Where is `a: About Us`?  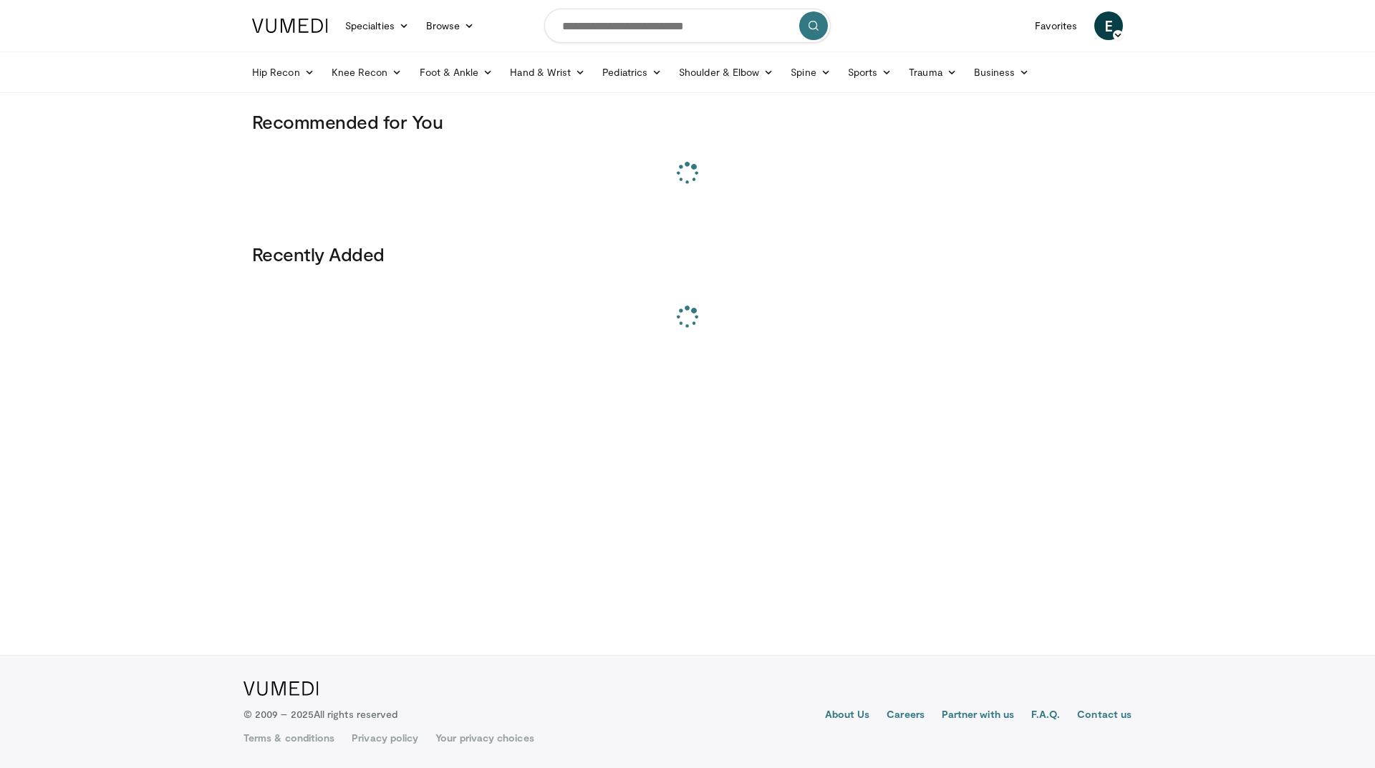
a: About Us is located at coordinates (847, 716).